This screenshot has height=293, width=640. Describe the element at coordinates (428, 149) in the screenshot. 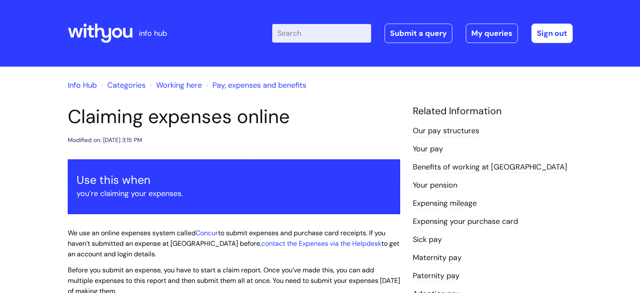

I see `a: Your pay` at that location.